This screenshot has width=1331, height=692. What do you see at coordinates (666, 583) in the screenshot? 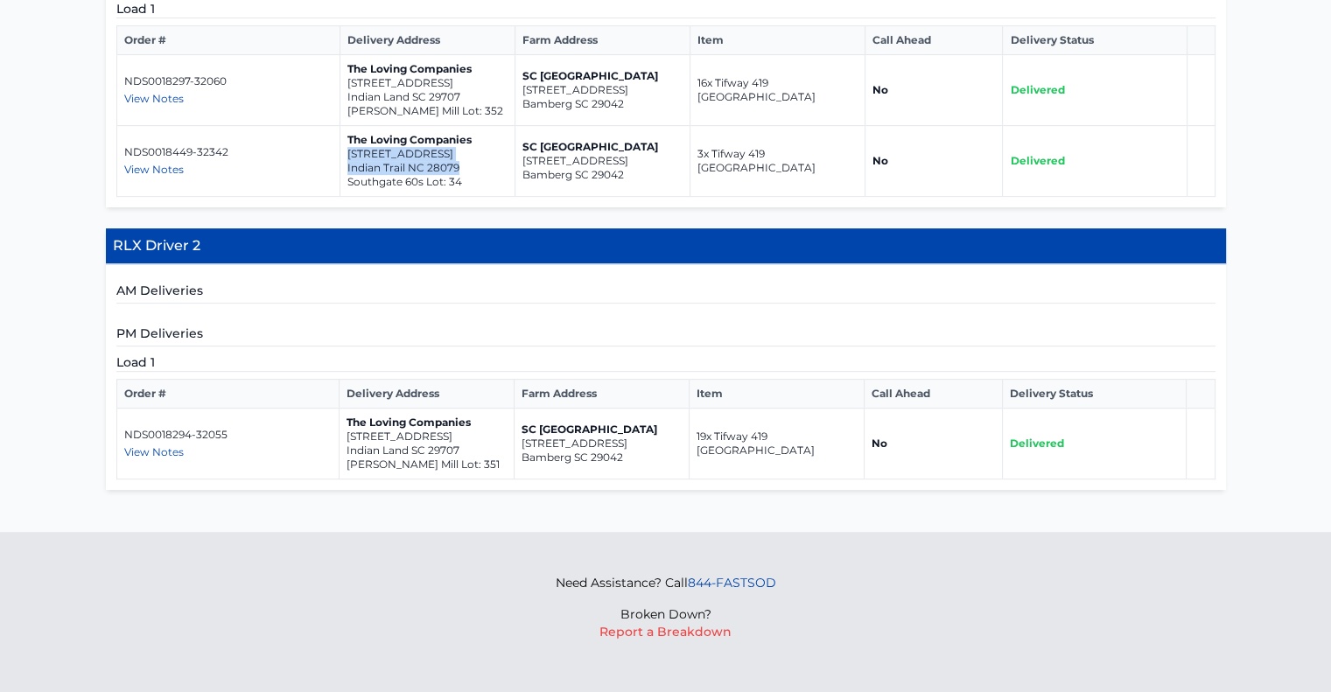
I see `p: Need Assistance? Call` at bounding box center [666, 583].